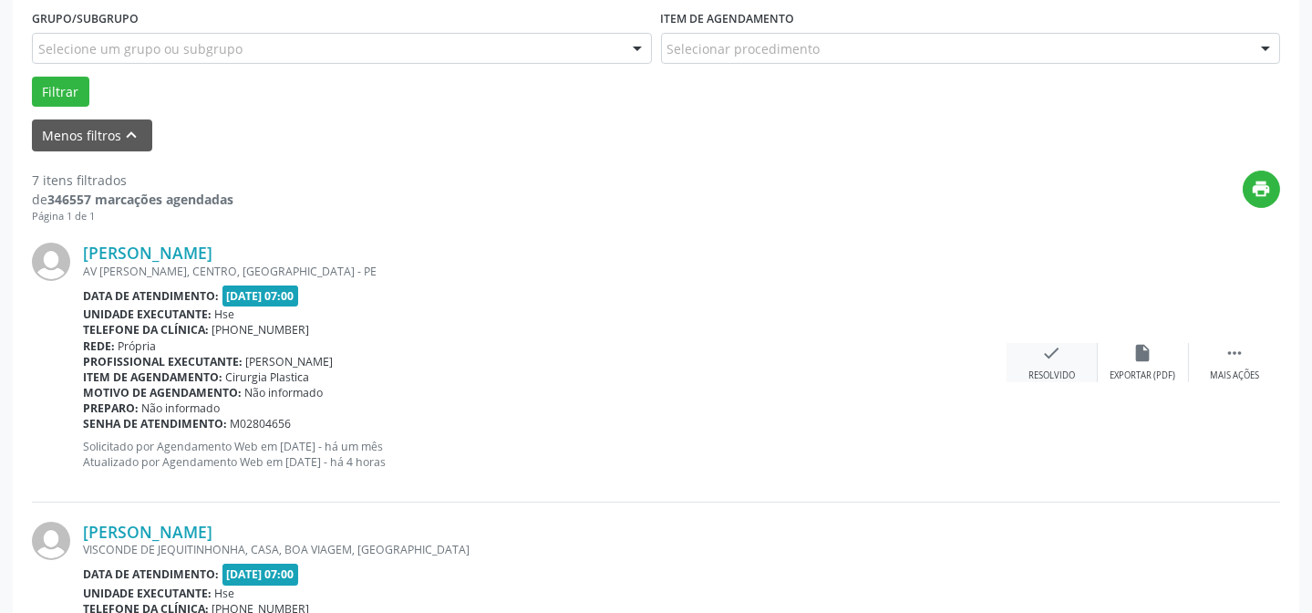 This screenshot has width=1312, height=613. I want to click on i: insert_drive_file, so click(1143, 353).